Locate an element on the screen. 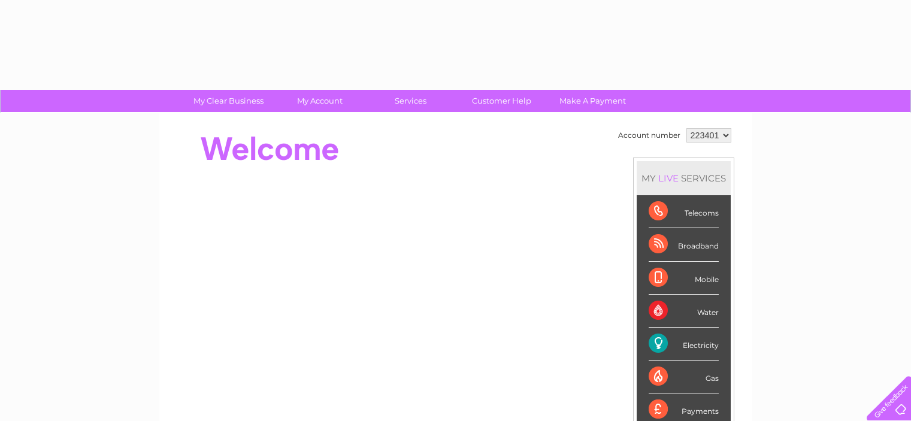 This screenshot has width=911, height=421. div: Broadband is located at coordinates (683, 244).